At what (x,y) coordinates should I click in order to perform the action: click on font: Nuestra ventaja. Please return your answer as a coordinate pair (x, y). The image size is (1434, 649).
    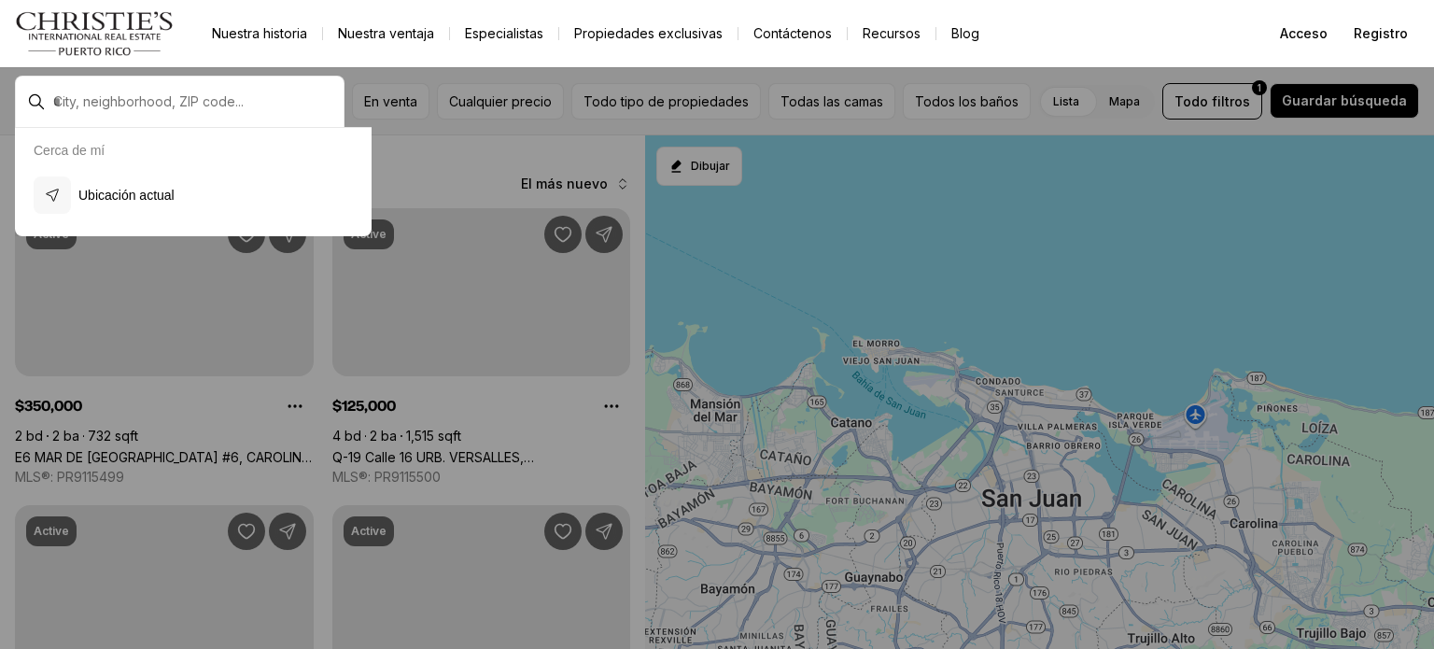
    Looking at the image, I should click on (385, 33).